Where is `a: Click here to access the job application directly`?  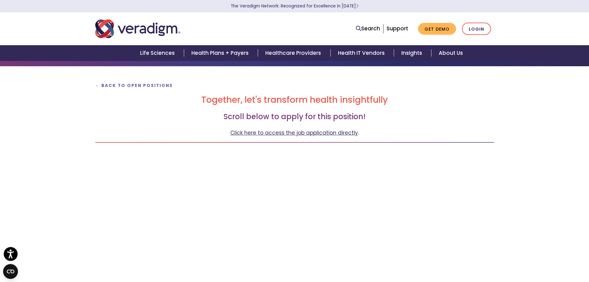
a: Click here to access the job application directly is located at coordinates (294, 133).